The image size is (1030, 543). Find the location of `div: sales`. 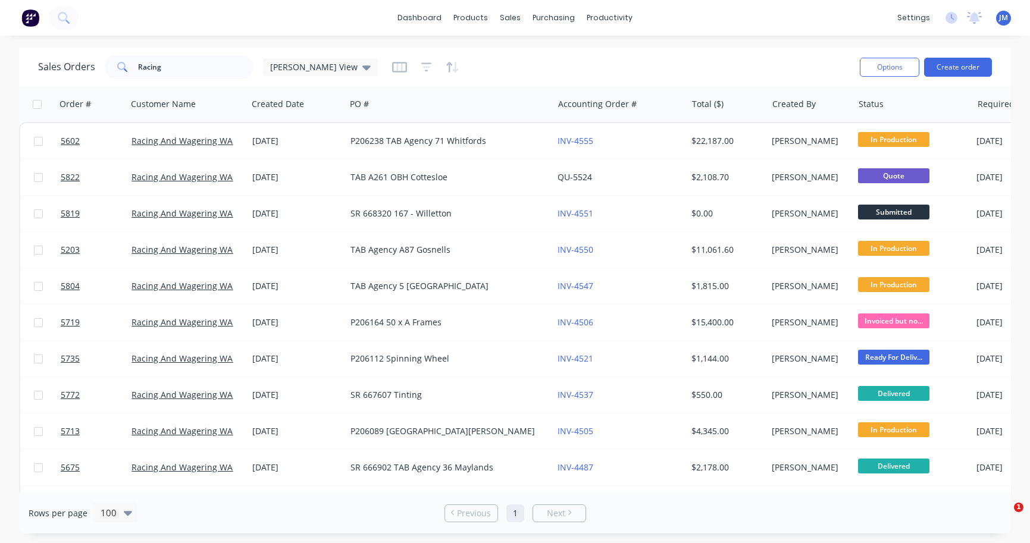

div: sales is located at coordinates (510, 18).